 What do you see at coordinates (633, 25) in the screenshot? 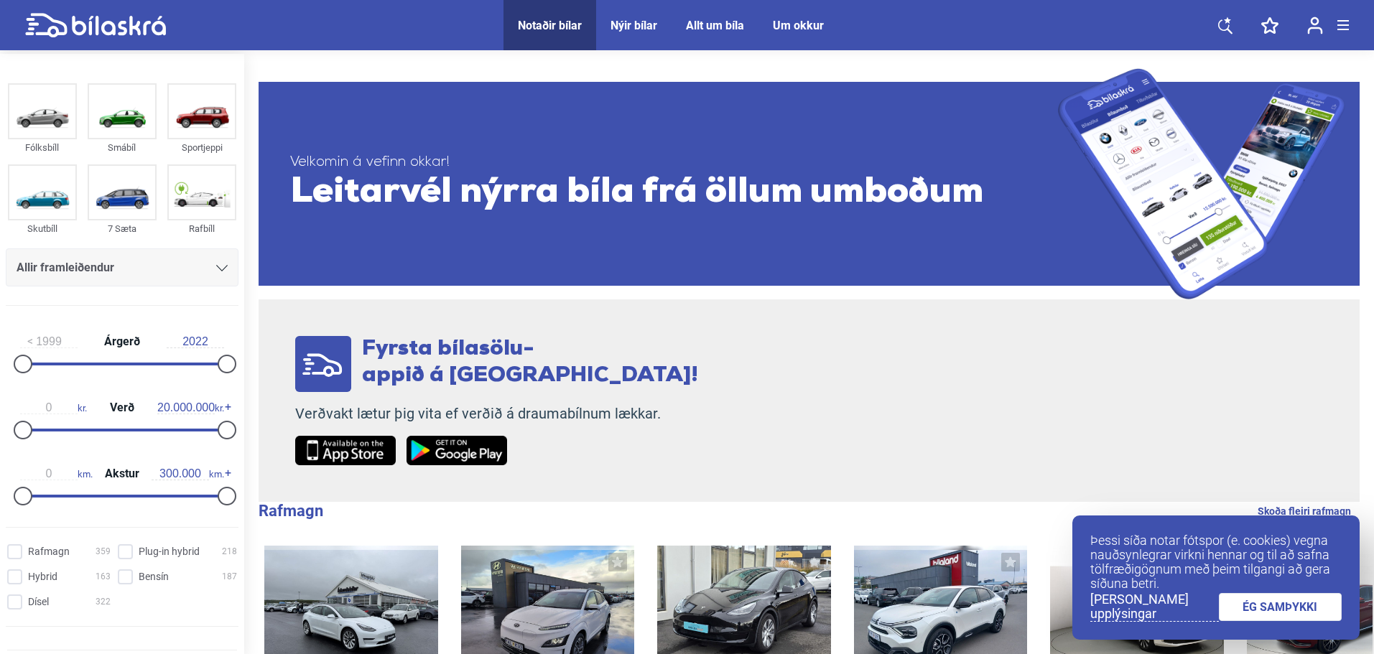
I see `a: Nýir bílar` at bounding box center [633, 25].